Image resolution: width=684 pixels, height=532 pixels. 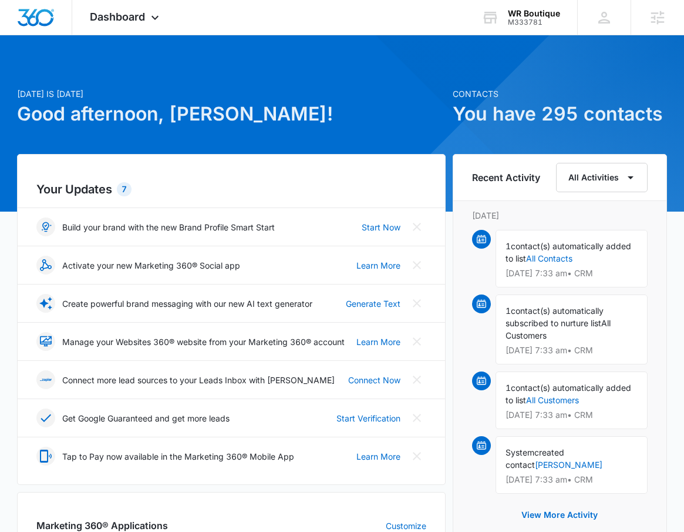 I want to click on div: 7, so click(x=124, y=189).